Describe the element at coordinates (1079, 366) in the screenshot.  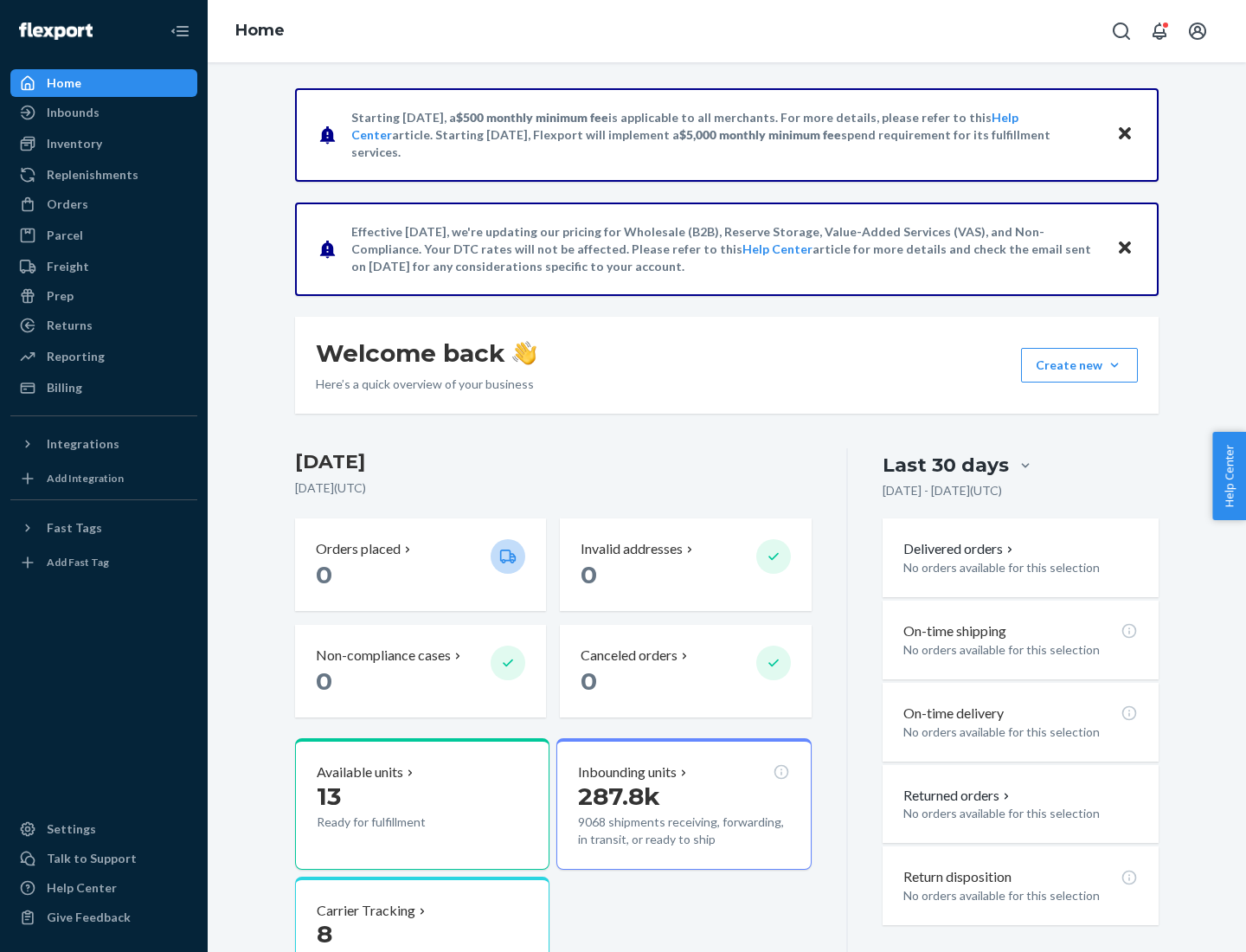
I see `button: Create new` at that location.